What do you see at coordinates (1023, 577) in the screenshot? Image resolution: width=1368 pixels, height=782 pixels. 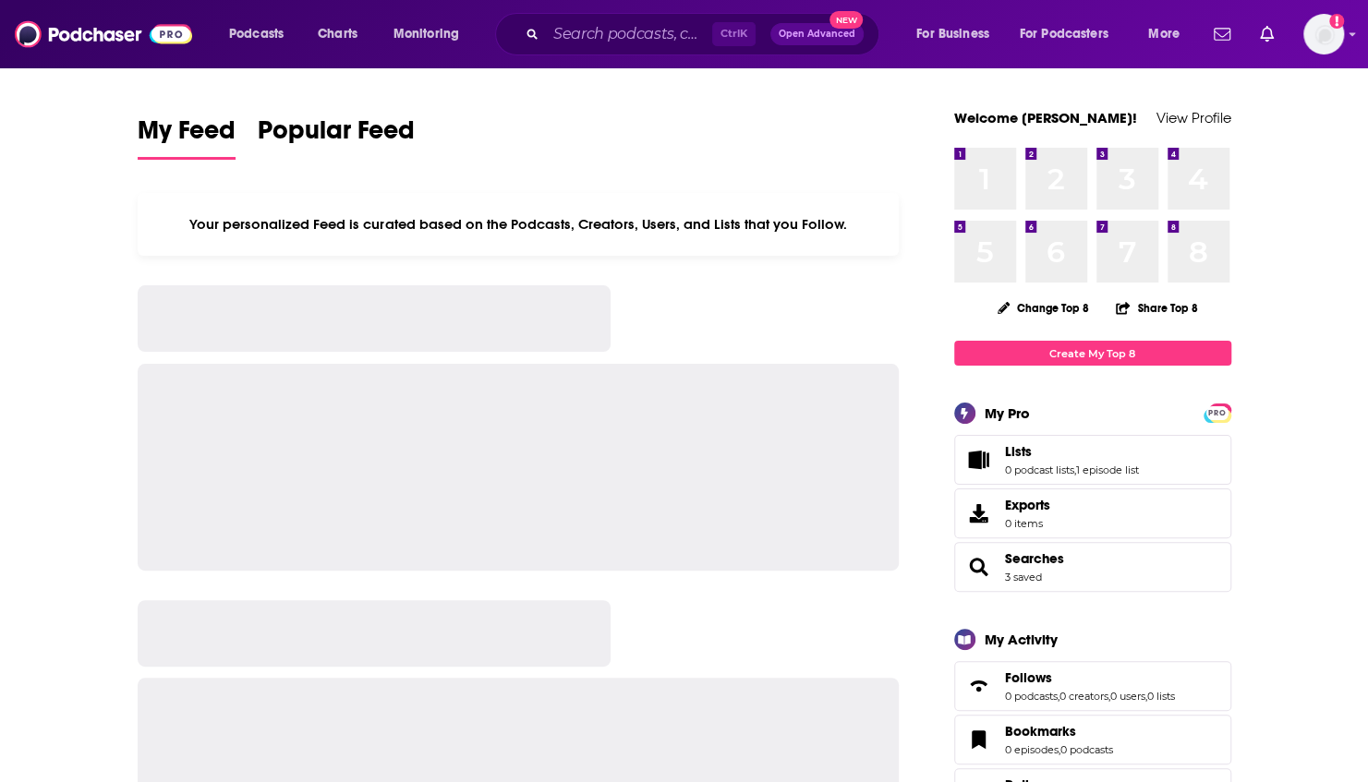 I see `a: 3 saved` at bounding box center [1023, 577].